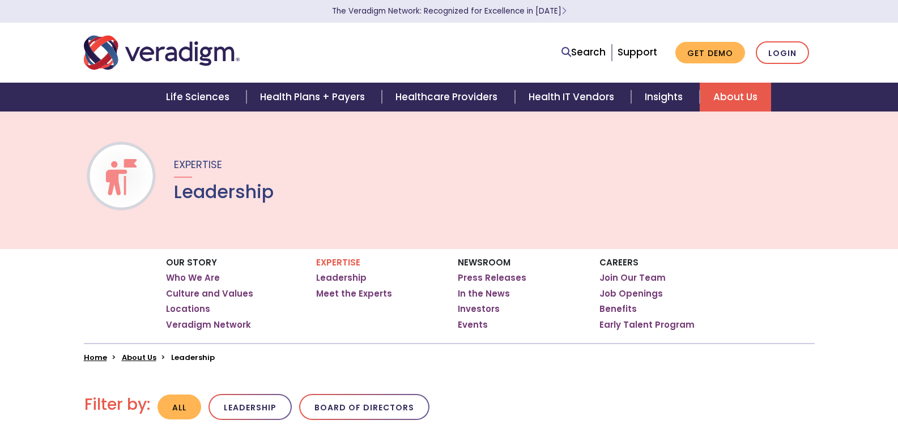 The height and width of the screenshot is (433, 898). I want to click on a: Search, so click(584, 52).